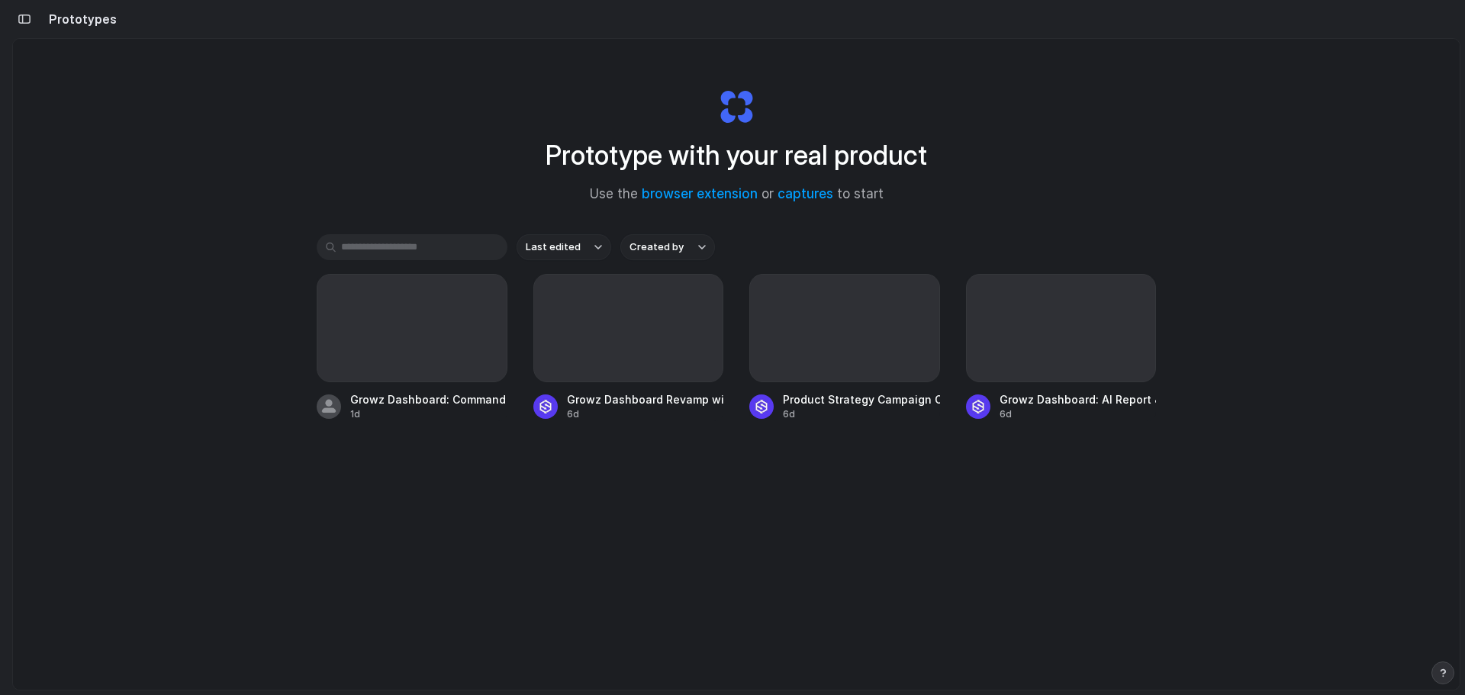 This screenshot has height=695, width=1465. What do you see at coordinates (1062, 347) in the screenshot?
I see `a: Growz Dashboard: AI Report & Alerts Section6d` at bounding box center [1062, 347].